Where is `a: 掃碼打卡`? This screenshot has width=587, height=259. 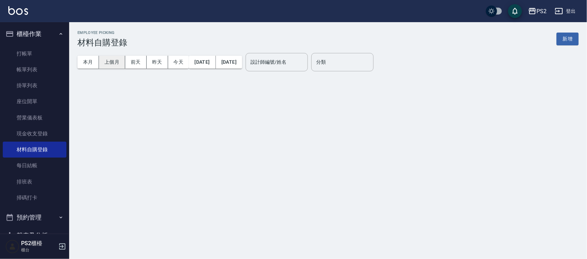
a: 掃碼打卡 is located at coordinates (35, 198).